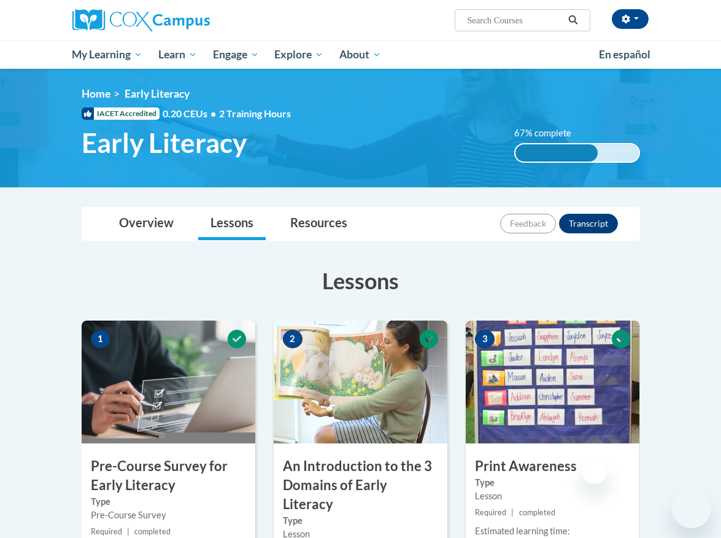 This screenshot has width=721, height=538. I want to click on div: Estimated learning time:, so click(552, 531).